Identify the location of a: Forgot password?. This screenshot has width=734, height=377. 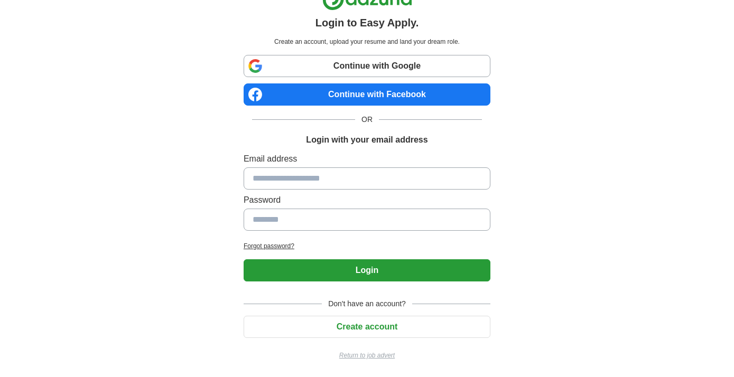
(367, 246).